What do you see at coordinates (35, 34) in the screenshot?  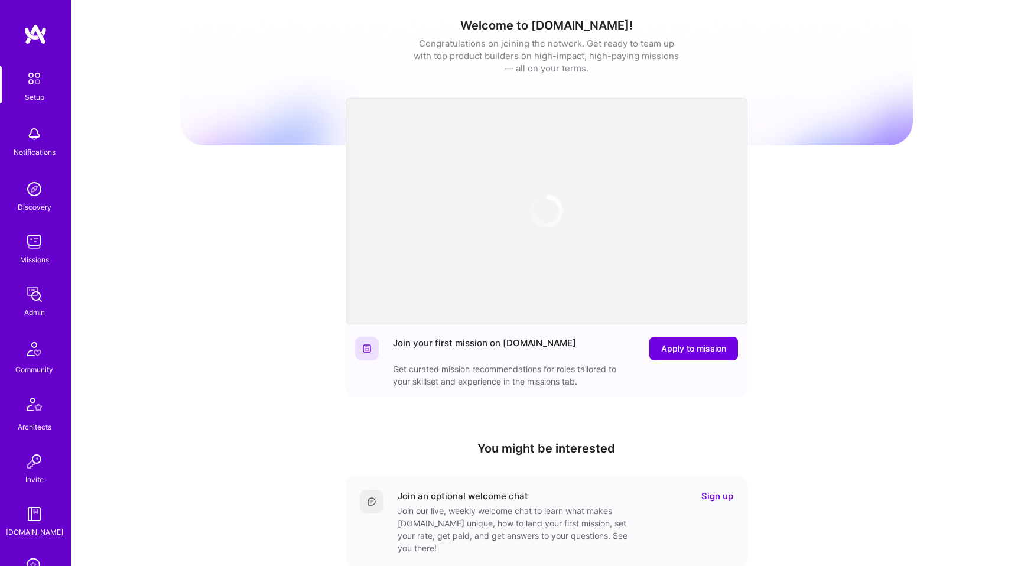 I see `img: logo` at bounding box center [35, 34].